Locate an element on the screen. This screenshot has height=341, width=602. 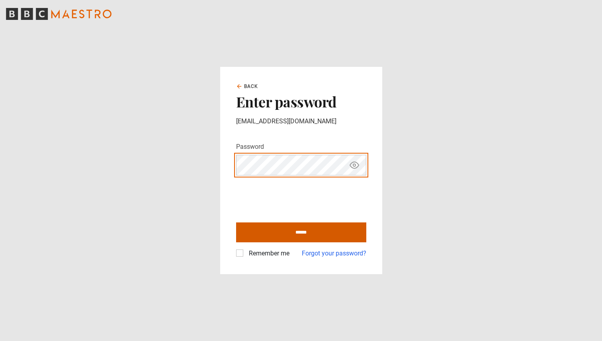
button: Show password is located at coordinates (354, 165).